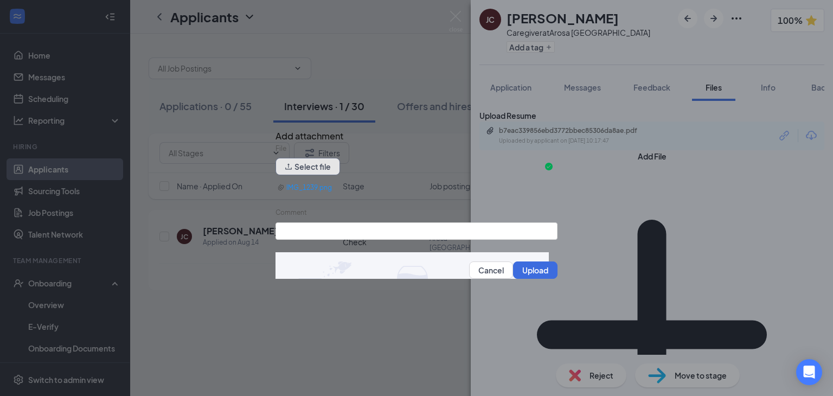 The image size is (833, 396). I want to click on span: upload Select file, so click(307, 168).